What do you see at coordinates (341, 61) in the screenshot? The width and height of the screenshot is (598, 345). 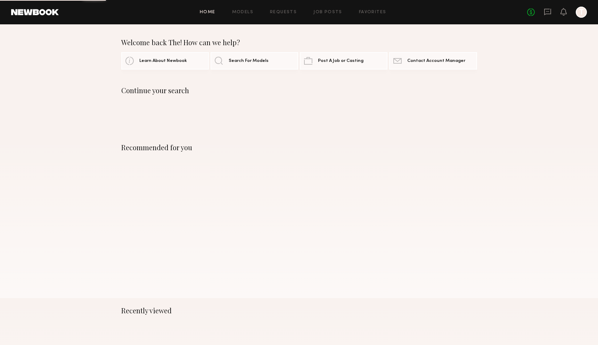 I see `span: Post A Job or Casting` at bounding box center [341, 61].